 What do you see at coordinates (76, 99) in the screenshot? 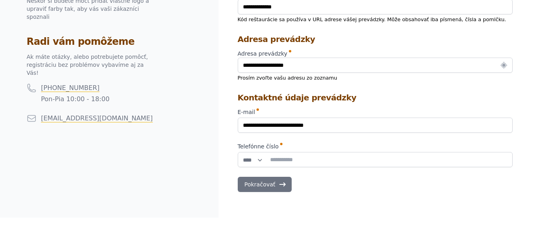
I see `p: Pon-Pia 10:00 - 18:00` at bounding box center [76, 99].